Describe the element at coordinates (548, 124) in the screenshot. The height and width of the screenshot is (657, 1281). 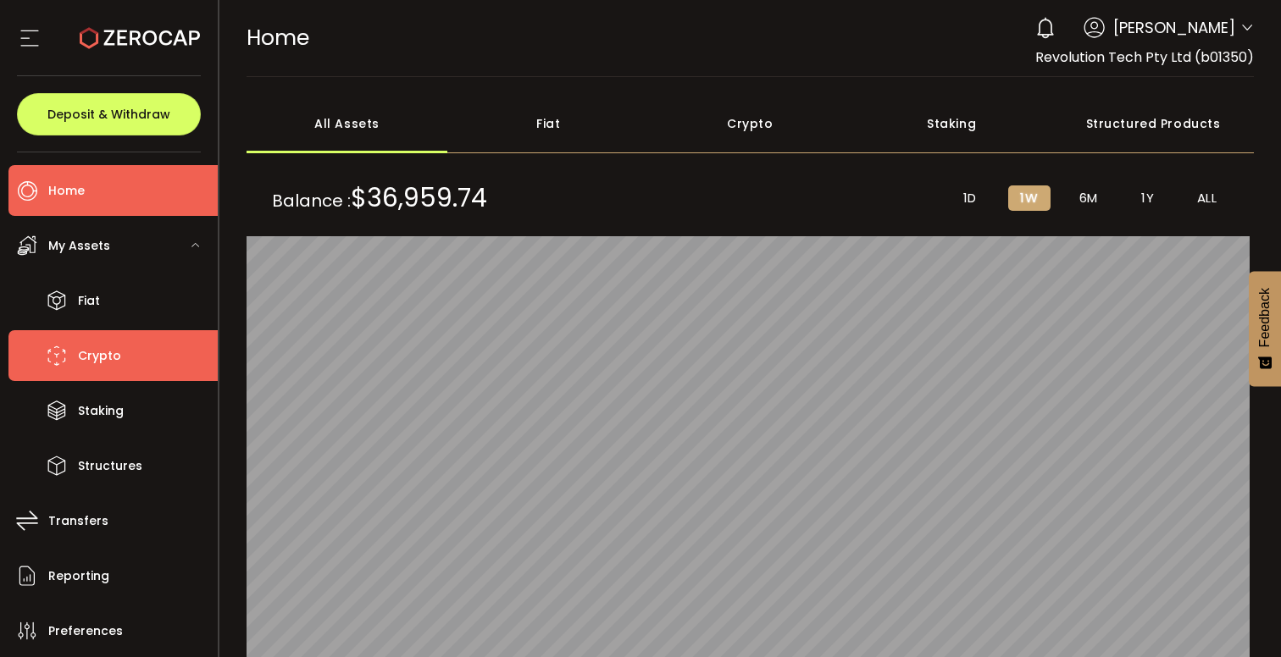
I see `div: Fiat` at that location.